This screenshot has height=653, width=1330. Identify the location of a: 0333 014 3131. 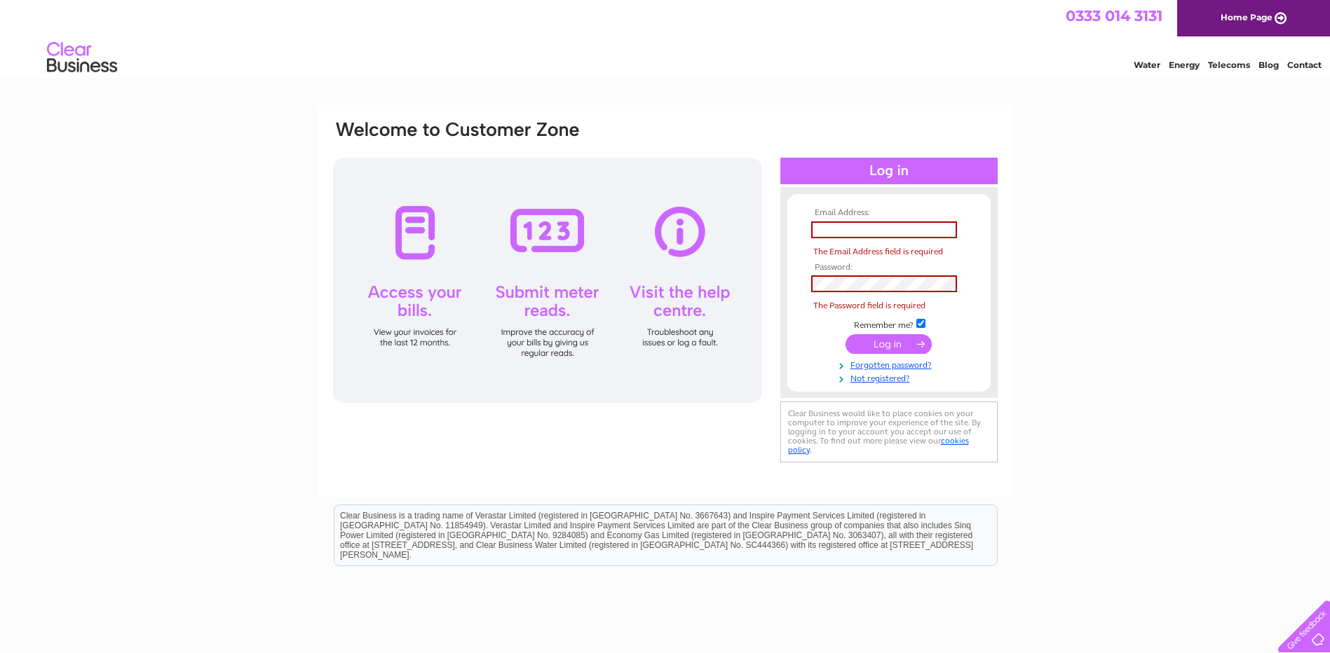
(1114, 15).